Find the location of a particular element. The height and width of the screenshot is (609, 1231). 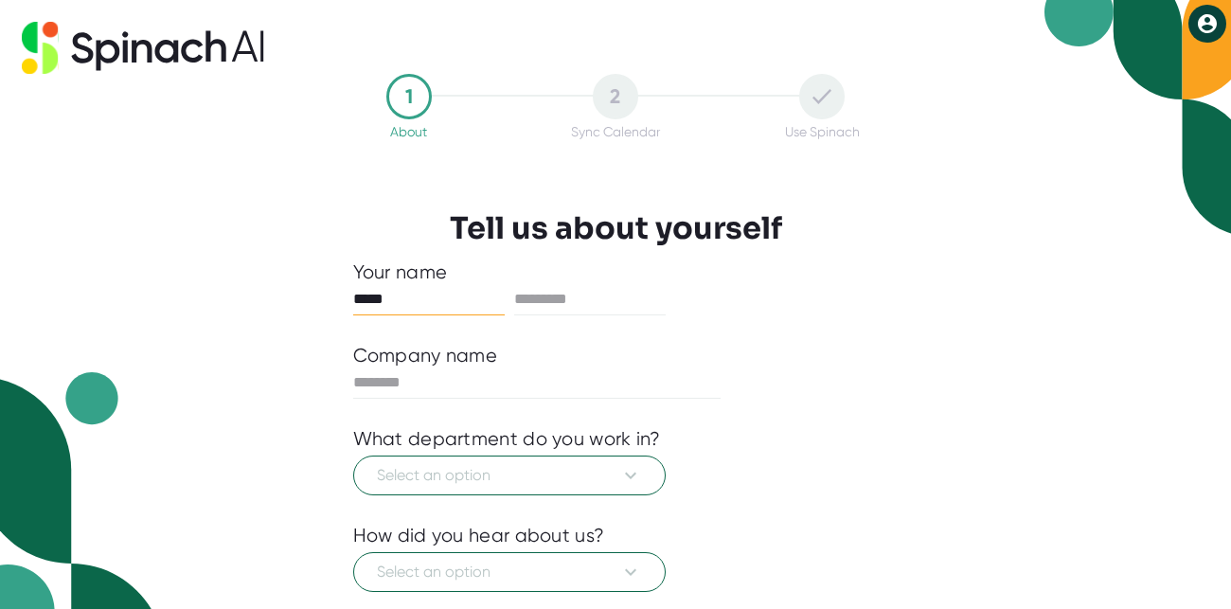

h3: Tell us about yourself is located at coordinates (615, 228).